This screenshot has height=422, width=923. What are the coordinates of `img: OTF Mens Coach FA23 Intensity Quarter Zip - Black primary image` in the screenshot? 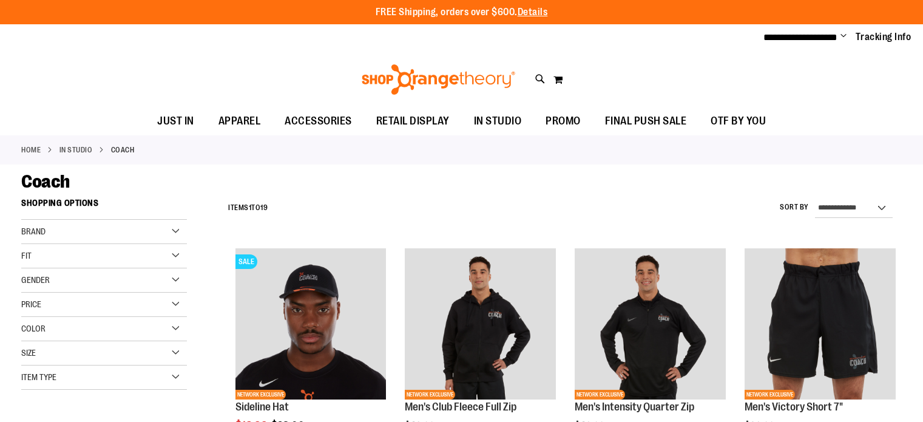 It's located at (650, 323).